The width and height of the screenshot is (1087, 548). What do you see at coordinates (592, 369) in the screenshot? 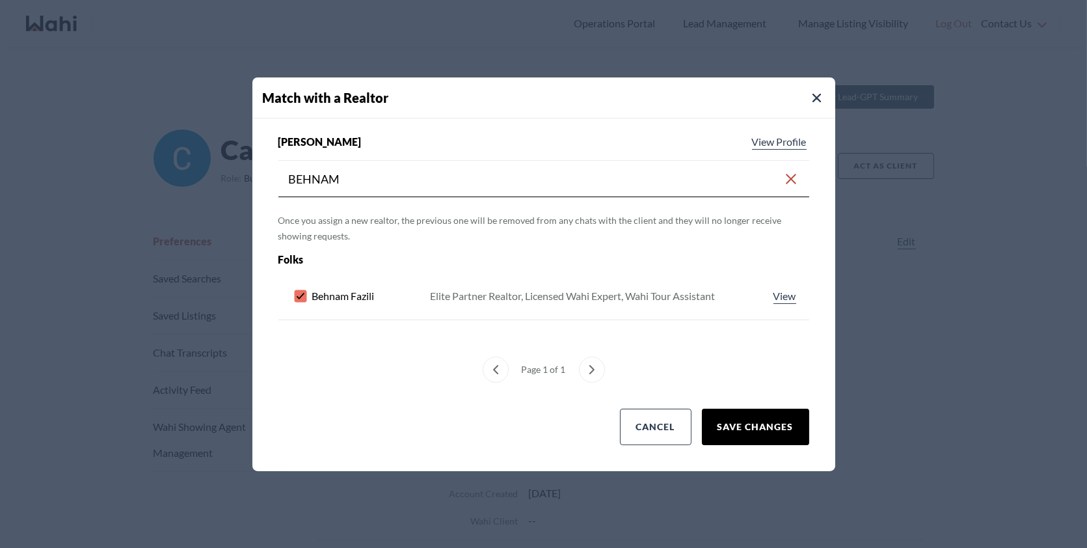
I see `button: next page` at bounding box center [592, 369].